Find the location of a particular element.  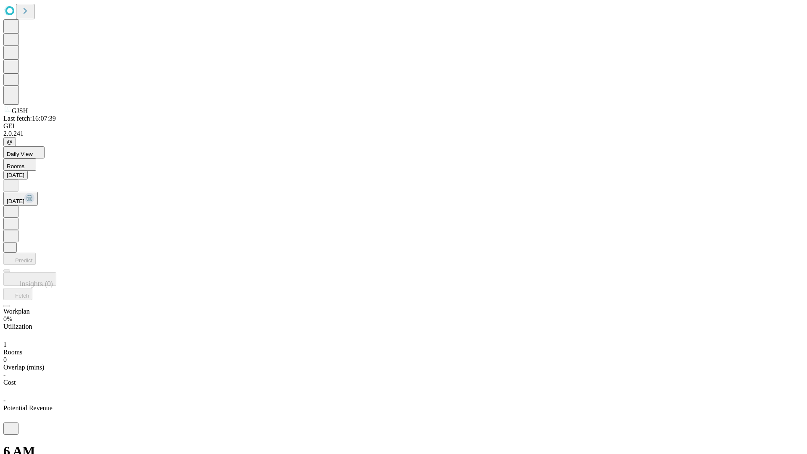

span: Workplan is located at coordinates (16, 311).